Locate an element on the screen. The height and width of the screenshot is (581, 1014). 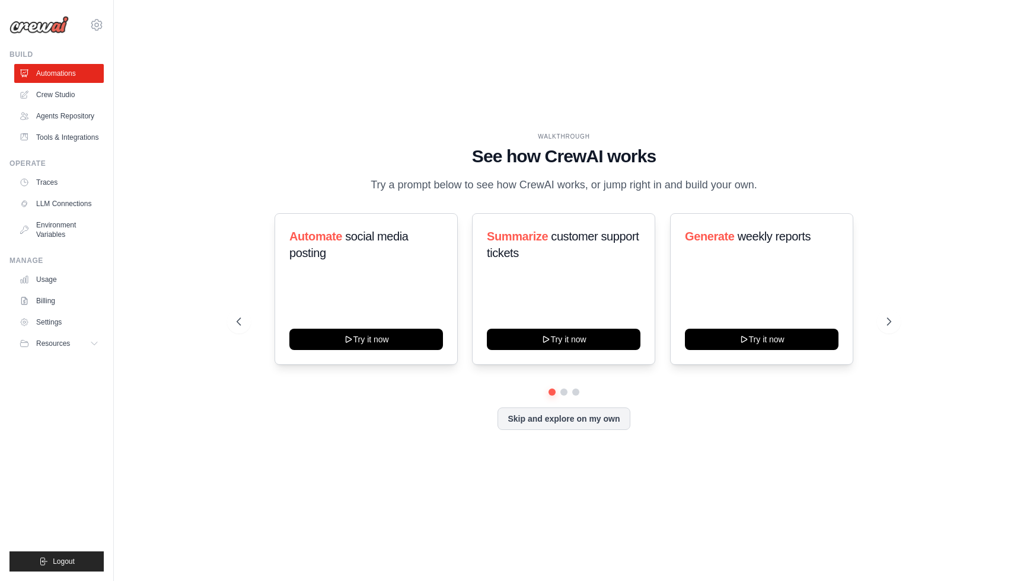
a: Usage is located at coordinates (59, 280).